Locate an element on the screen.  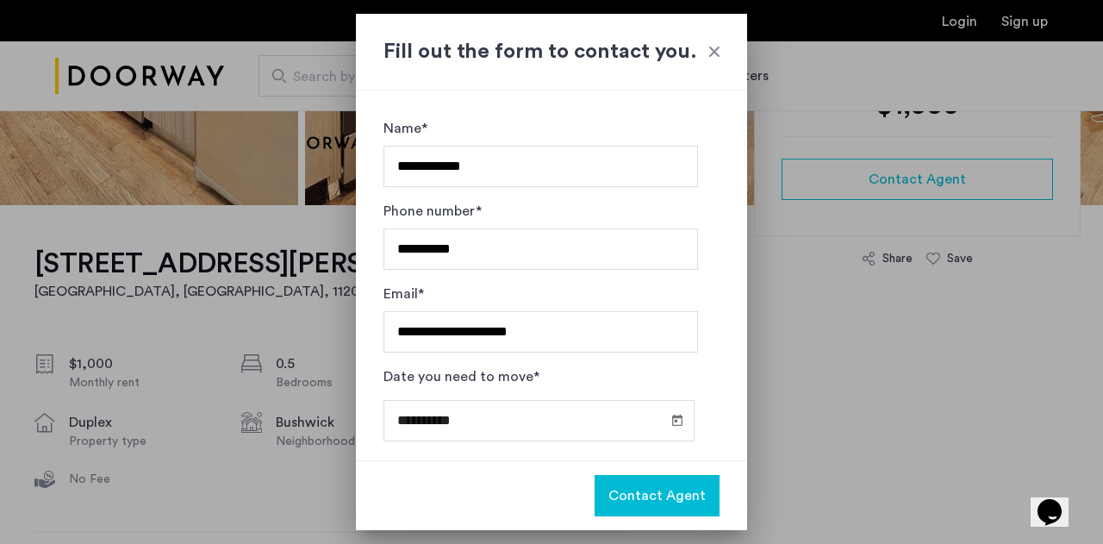
span: Contact Agent is located at coordinates (657, 496).